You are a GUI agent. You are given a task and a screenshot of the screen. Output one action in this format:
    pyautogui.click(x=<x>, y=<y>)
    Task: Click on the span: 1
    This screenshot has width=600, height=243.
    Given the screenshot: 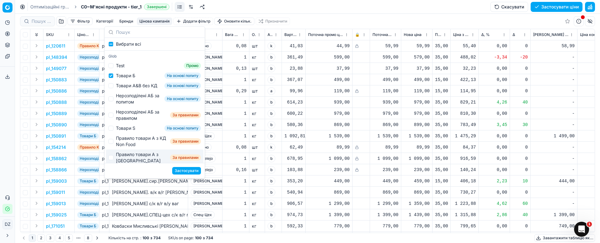 What is the action you would take?
    pyautogui.click(x=589, y=224)
    